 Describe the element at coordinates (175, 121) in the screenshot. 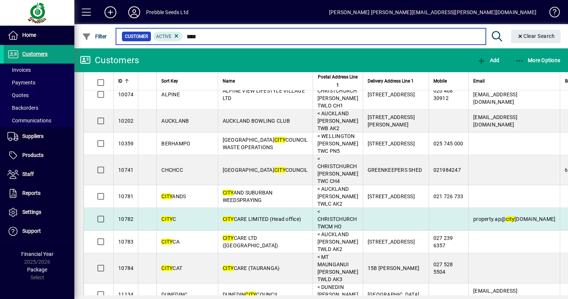

I see `span: AUCKLANB` at that location.